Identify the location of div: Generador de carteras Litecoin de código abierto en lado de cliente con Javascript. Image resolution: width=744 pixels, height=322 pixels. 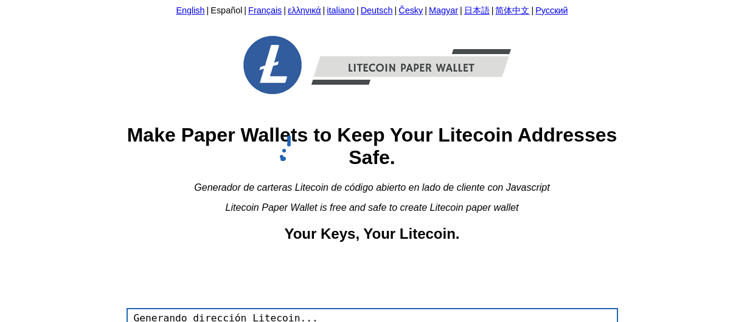
(372, 188).